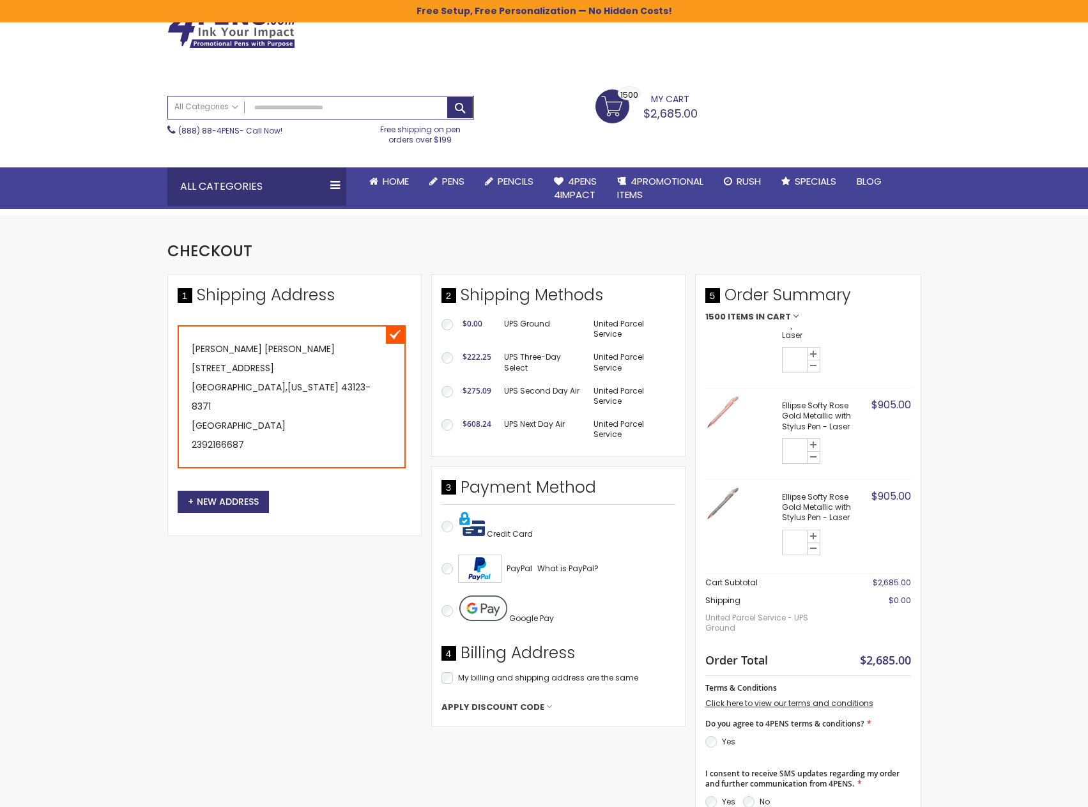 This screenshot has height=807, width=1088. Describe the element at coordinates (869, 181) in the screenshot. I see `a: Blog` at that location.